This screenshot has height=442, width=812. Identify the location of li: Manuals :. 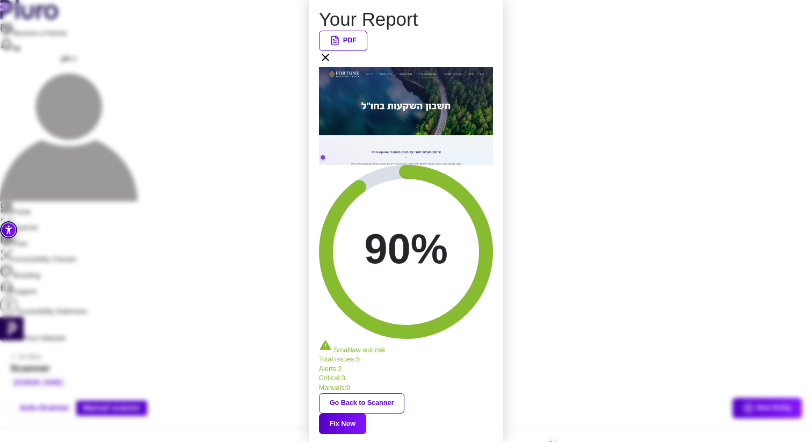
(406, 388).